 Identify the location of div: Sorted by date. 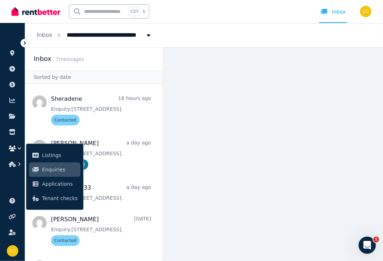
(94, 77).